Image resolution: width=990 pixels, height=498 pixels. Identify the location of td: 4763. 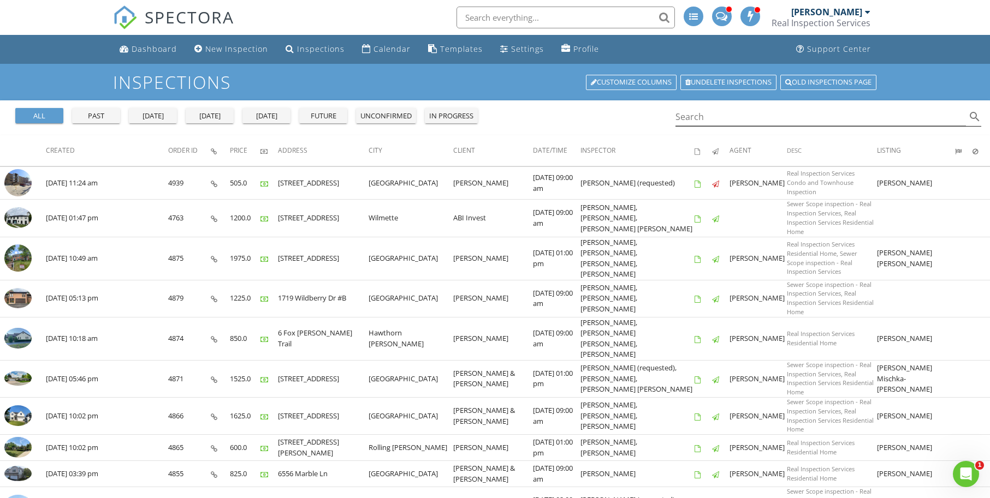
(189, 218).